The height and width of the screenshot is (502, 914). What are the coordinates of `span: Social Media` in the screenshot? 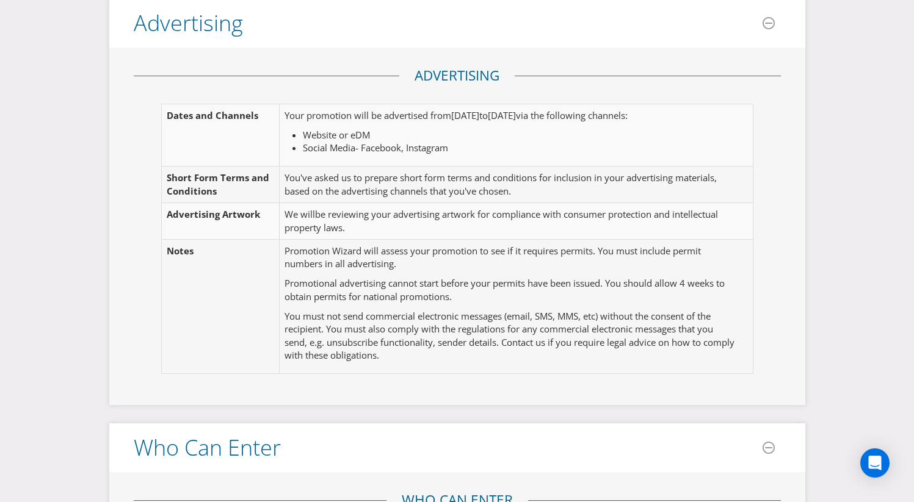 It's located at (329, 148).